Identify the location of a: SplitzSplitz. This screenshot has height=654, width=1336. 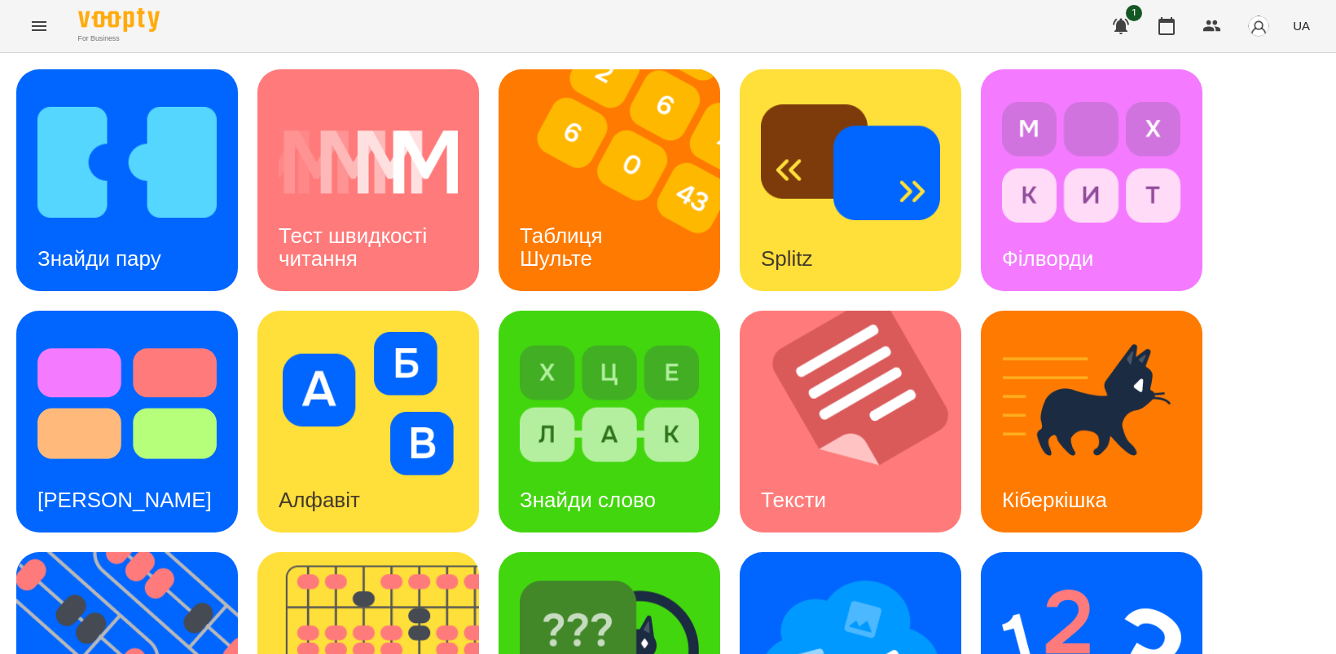
(851, 180).